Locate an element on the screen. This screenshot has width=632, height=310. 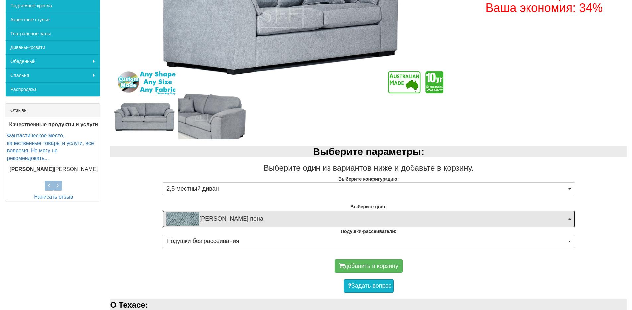
a: Театральные залы is located at coordinates (52, 34).